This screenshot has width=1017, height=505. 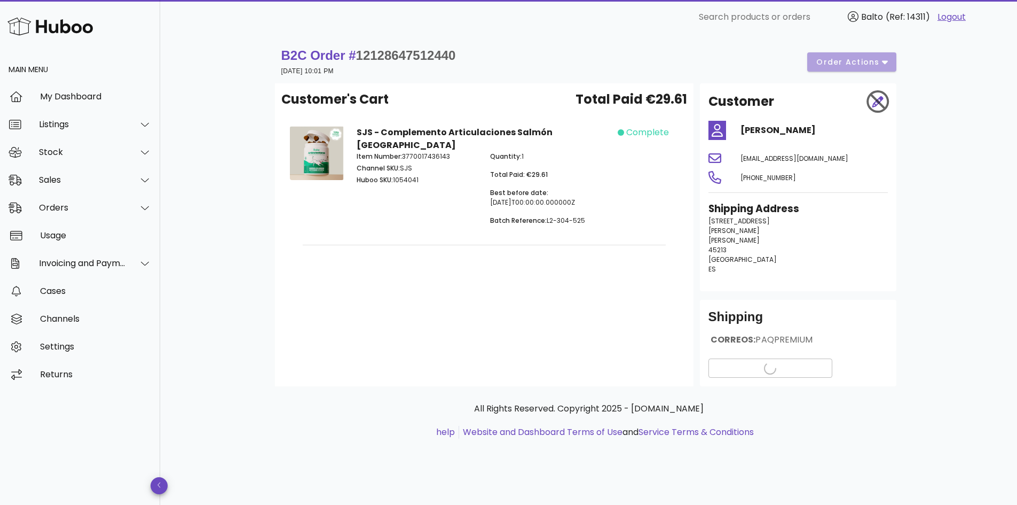 I want to click on span: PAQPREMIUM, so click(x=784, y=339).